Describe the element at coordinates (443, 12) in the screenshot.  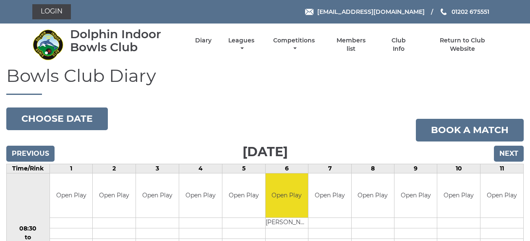
I see `img: Phone us` at that location.